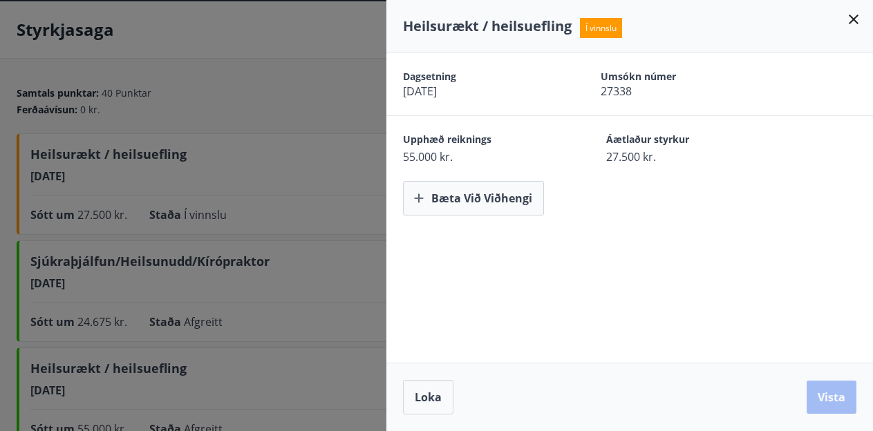 This screenshot has height=431, width=873. Describe the element at coordinates (675, 77) in the screenshot. I see `span: Umsókn númer` at that location.